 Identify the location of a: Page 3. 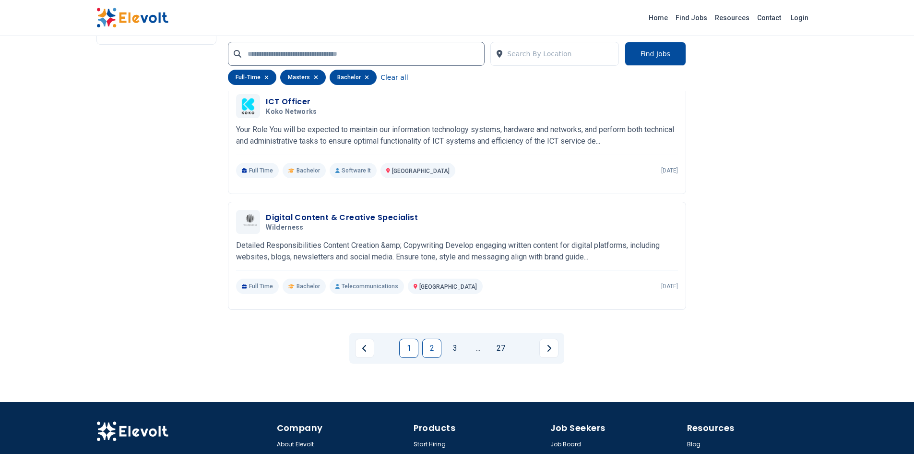
(455, 348).